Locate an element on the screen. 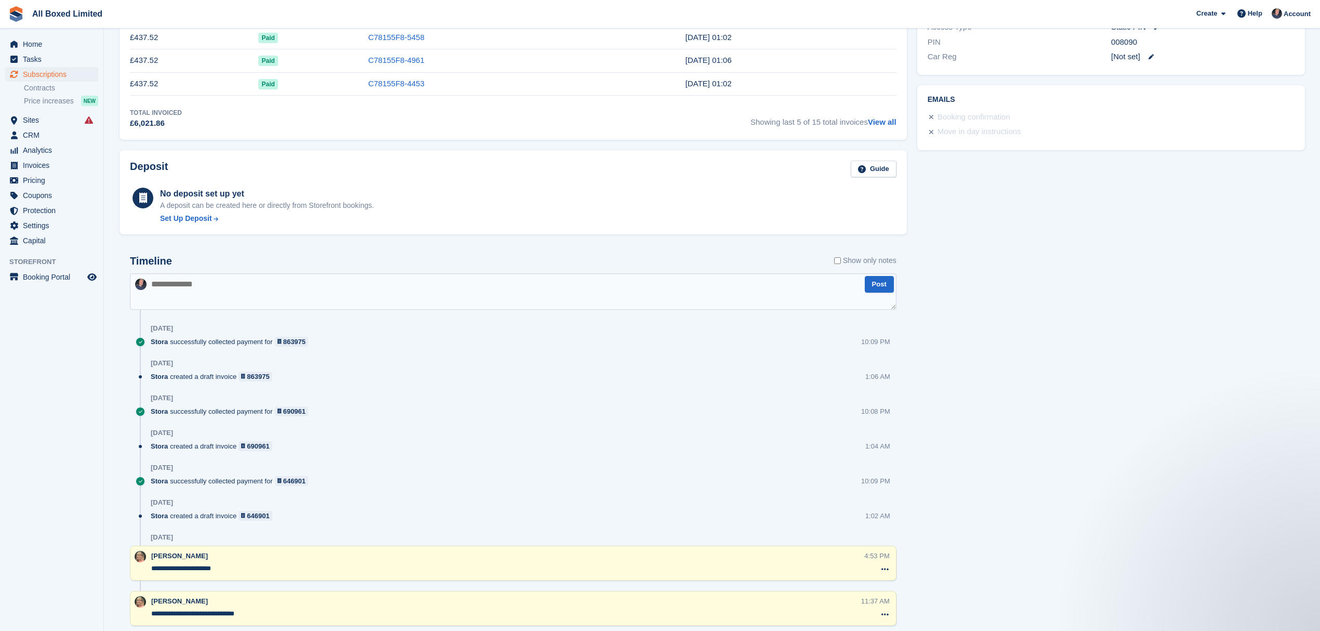 This screenshot has width=1320, height=631. a: Set Up Deposit is located at coordinates (267, 218).